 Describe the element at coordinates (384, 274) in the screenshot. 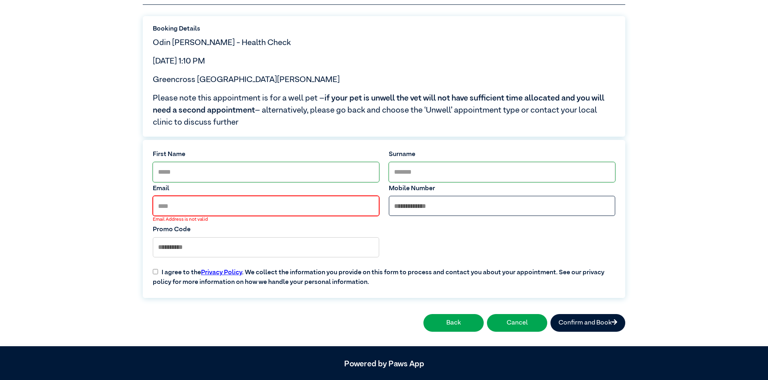

I see `label: I agree to the . We collect the information you provide on this form to process and contact you a...` at that location.